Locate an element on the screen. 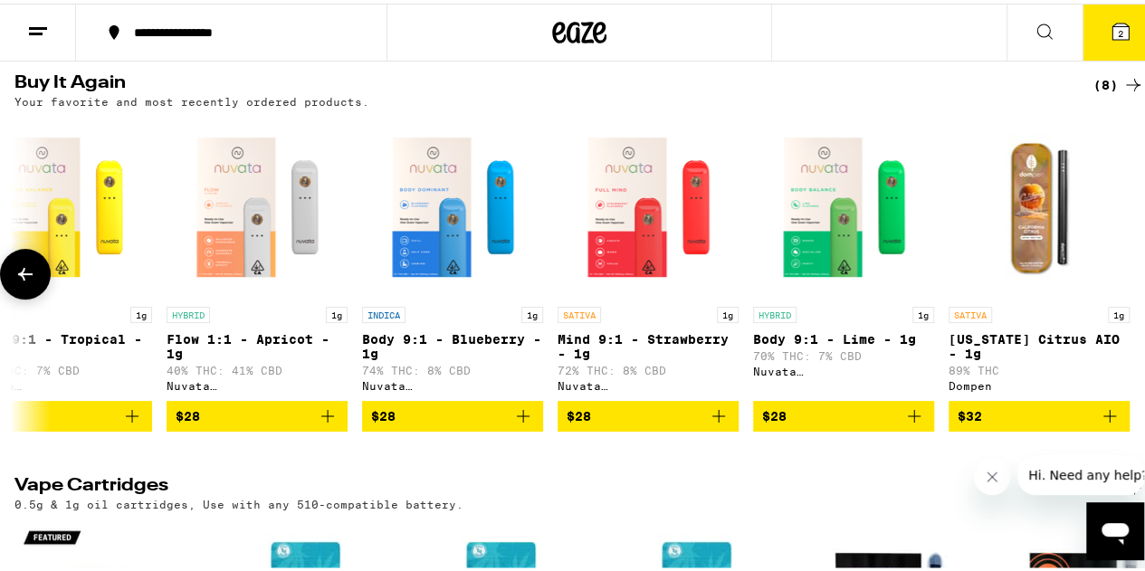 This screenshot has width=1145, height=571. p: 74% THC: 8% CBD is located at coordinates (453, 367).